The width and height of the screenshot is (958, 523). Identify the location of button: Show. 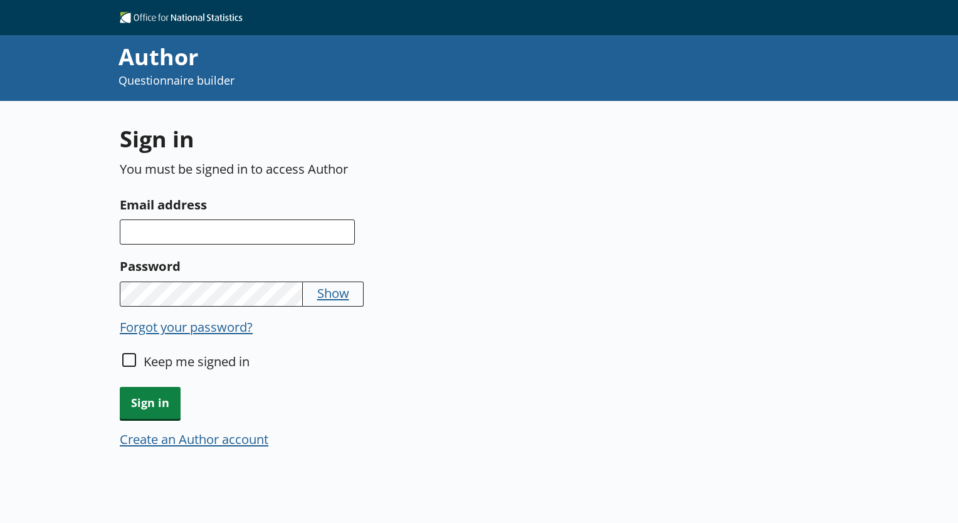
(333, 293).